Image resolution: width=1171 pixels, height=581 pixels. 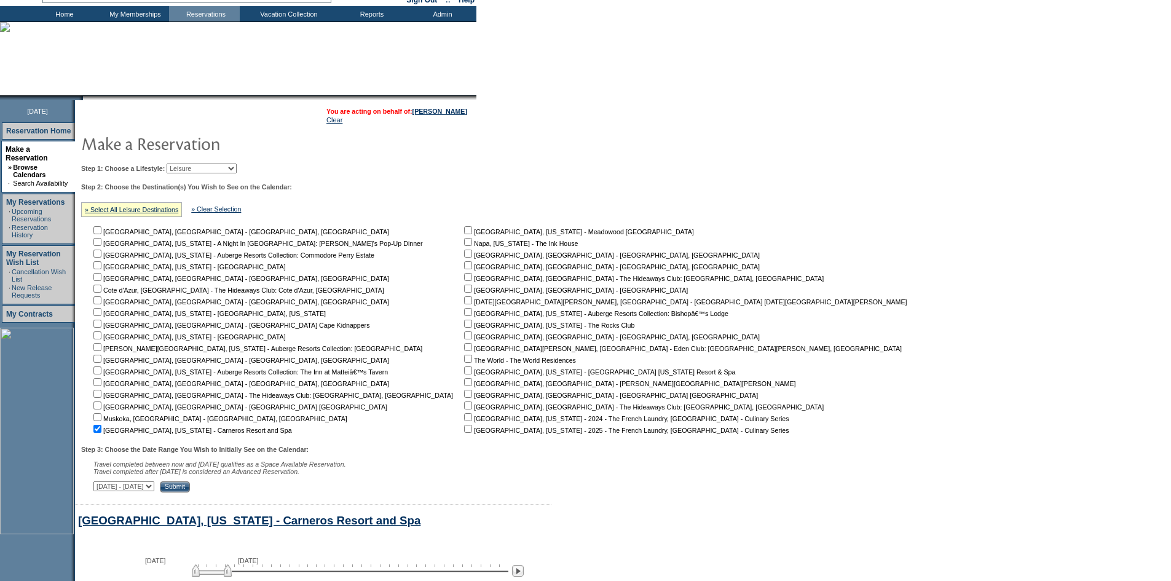 I want to click on img: pgTtlMakeReservation.gif, so click(x=204, y=143).